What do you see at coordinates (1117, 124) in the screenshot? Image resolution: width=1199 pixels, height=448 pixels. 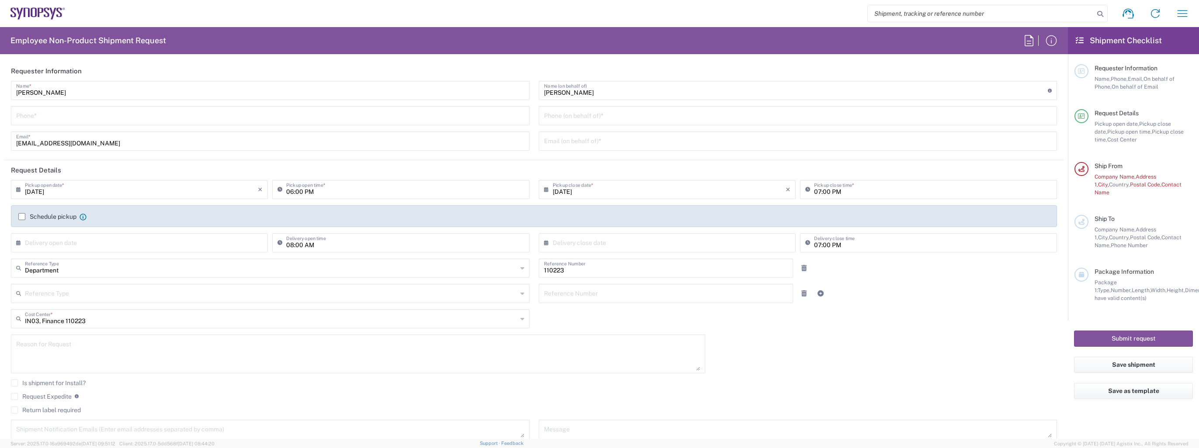 I see `span: Pickup open date,` at bounding box center [1117, 124].